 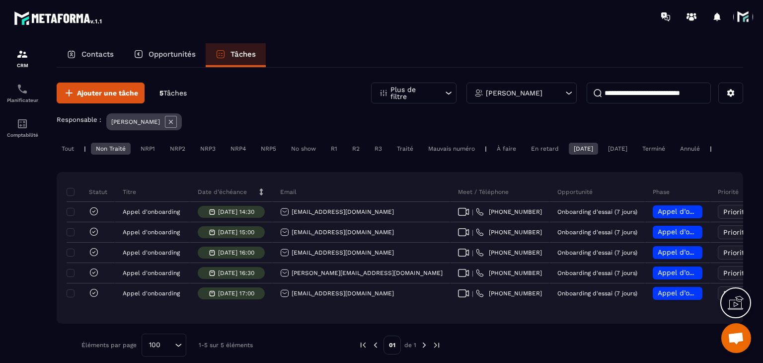 What do you see at coordinates (97, 54) in the screenshot?
I see `p: Contacts` at bounding box center [97, 54].